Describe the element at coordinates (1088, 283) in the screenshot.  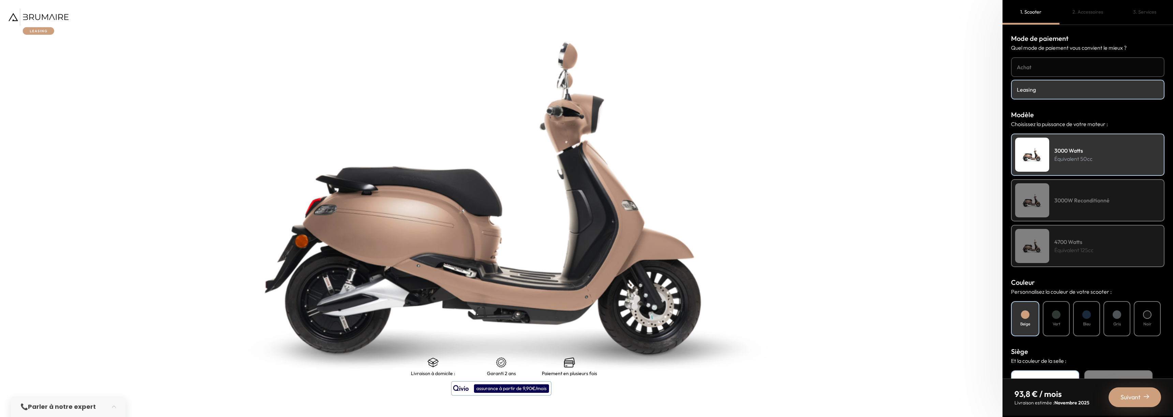
I see `h3: Couleur` at that location.